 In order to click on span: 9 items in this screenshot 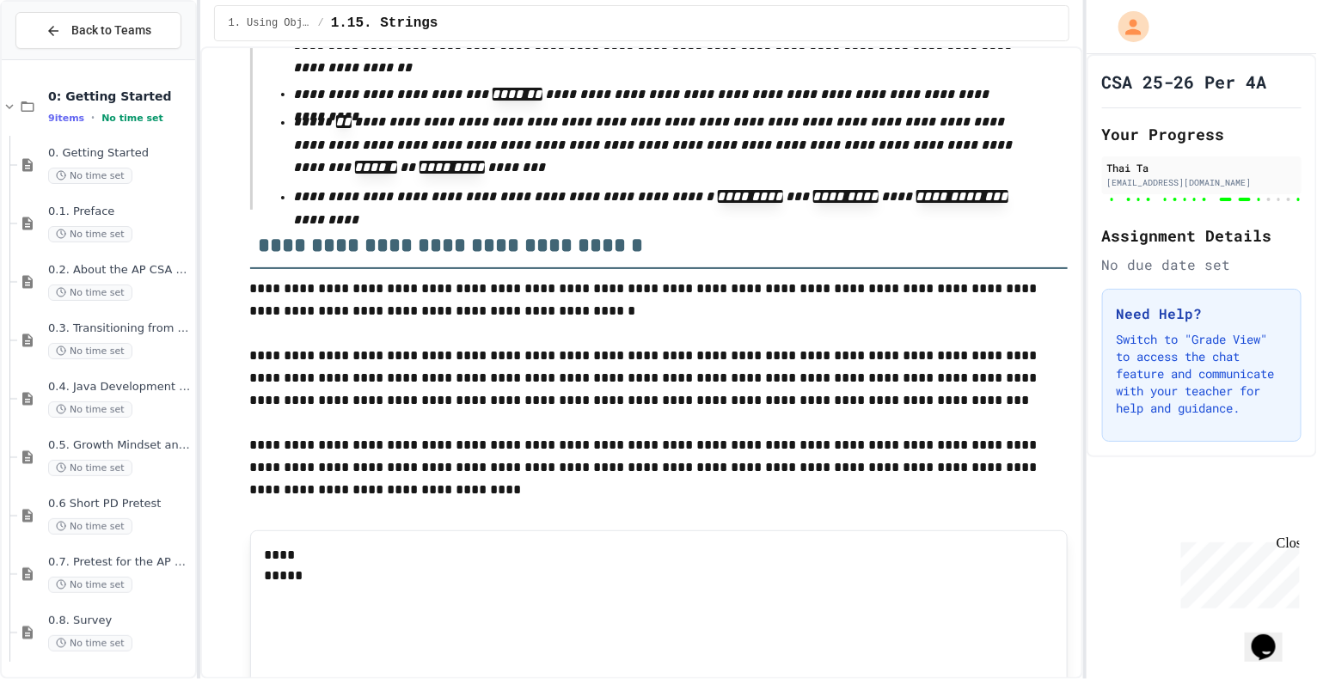, I will do `click(66, 118)`.